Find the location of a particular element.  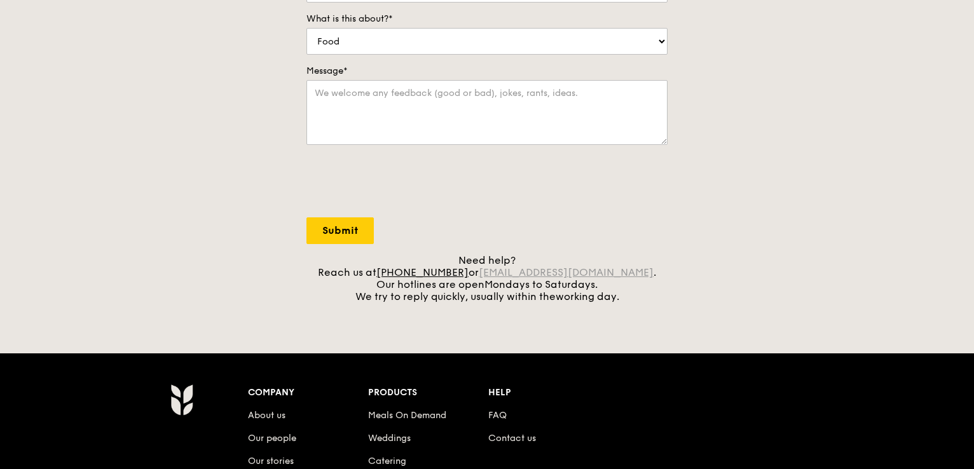

a: Our stories is located at coordinates (271, 461).